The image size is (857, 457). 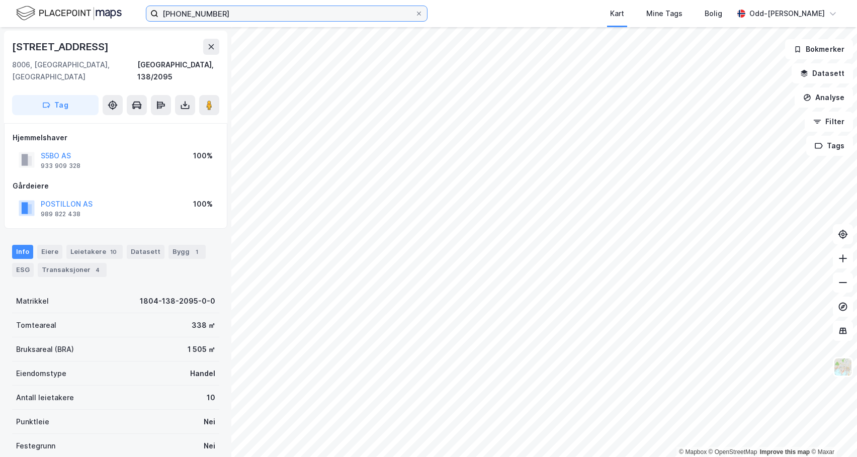 What do you see at coordinates (819, 49) in the screenshot?
I see `button: Bokmerker` at bounding box center [819, 49].